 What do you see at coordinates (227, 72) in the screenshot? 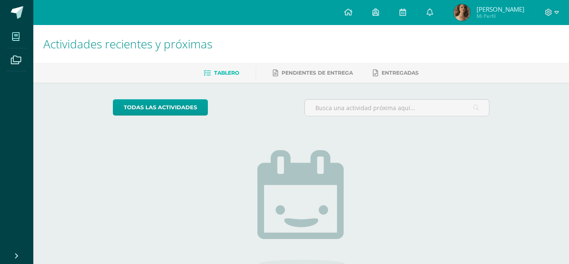
I see `span: Tablero` at bounding box center [227, 72].